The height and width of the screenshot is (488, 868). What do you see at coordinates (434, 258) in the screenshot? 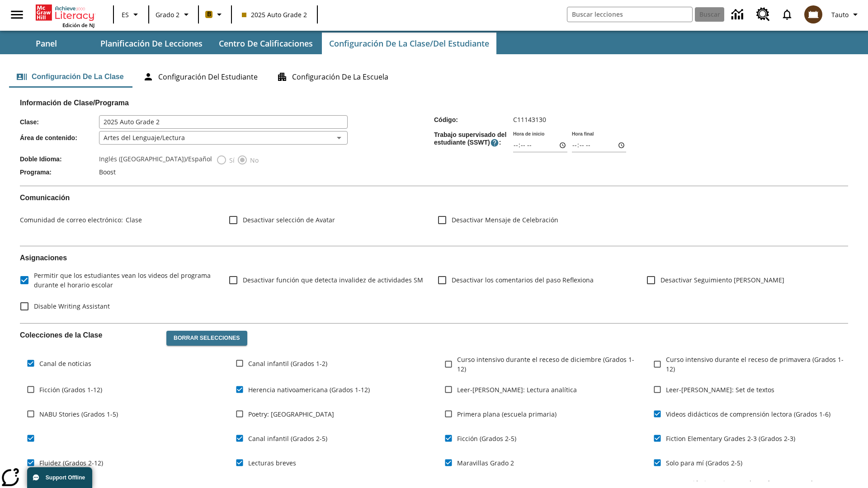
I see `h2: Asignaciones` at bounding box center [434, 258].